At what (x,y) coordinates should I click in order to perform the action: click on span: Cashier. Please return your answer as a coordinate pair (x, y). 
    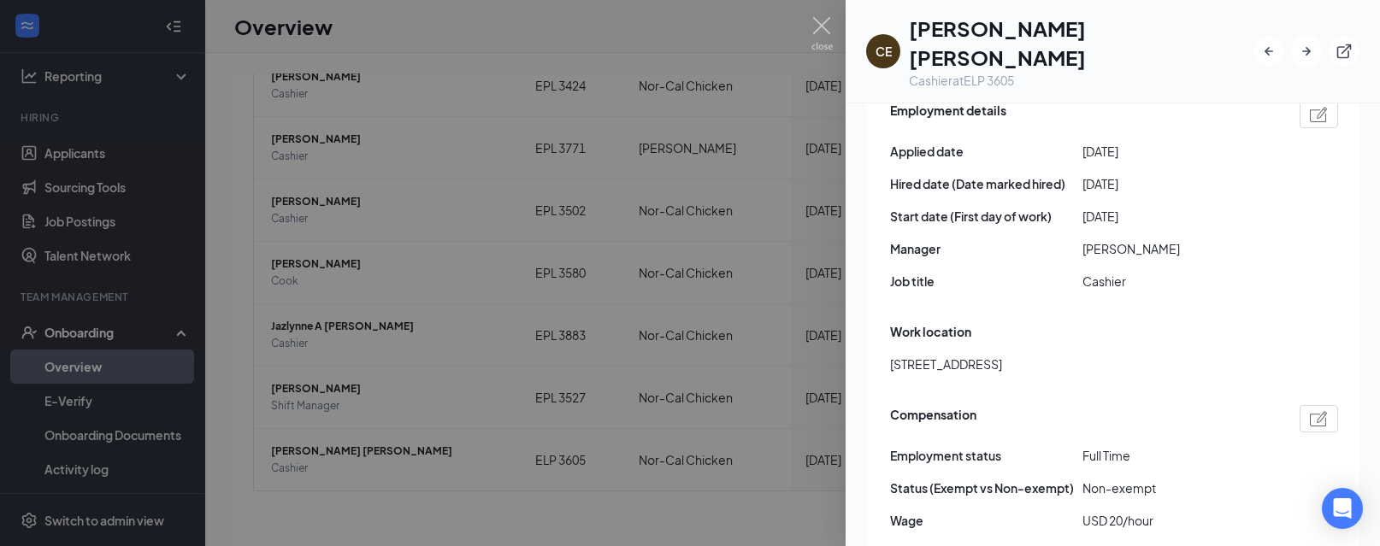
    Looking at the image, I should click on (1178, 281).